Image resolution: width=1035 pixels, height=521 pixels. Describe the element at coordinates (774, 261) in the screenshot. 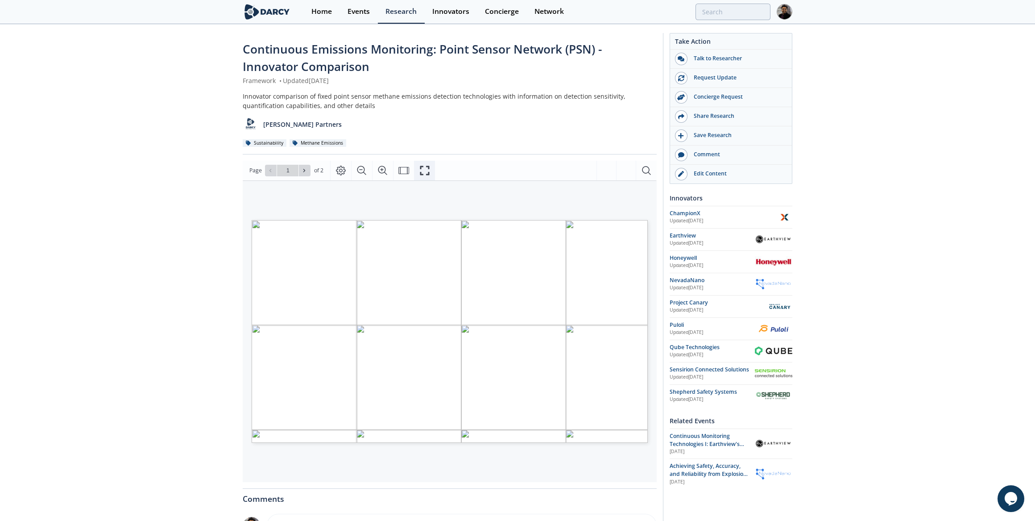

I see `img: Honeywell` at that location.